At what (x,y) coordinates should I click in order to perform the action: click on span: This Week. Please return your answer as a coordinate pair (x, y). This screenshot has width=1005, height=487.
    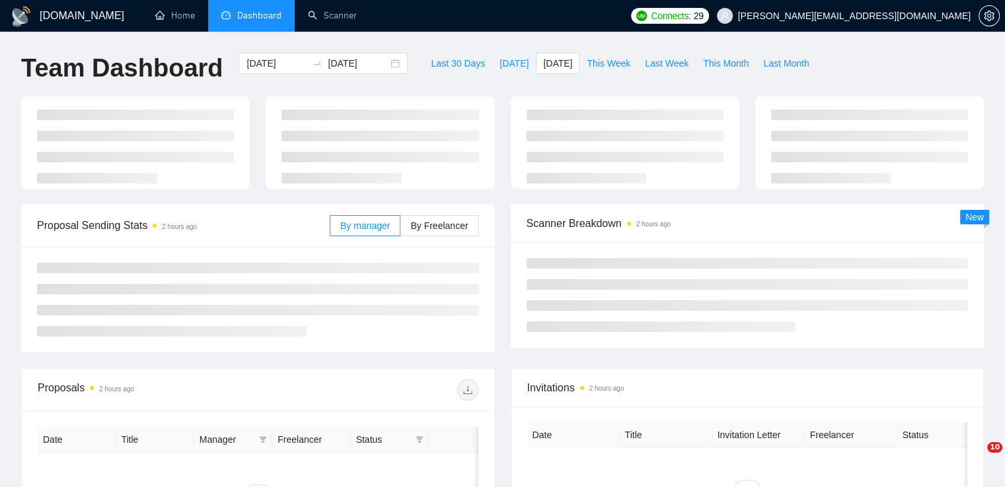
    Looking at the image, I should click on (608, 63).